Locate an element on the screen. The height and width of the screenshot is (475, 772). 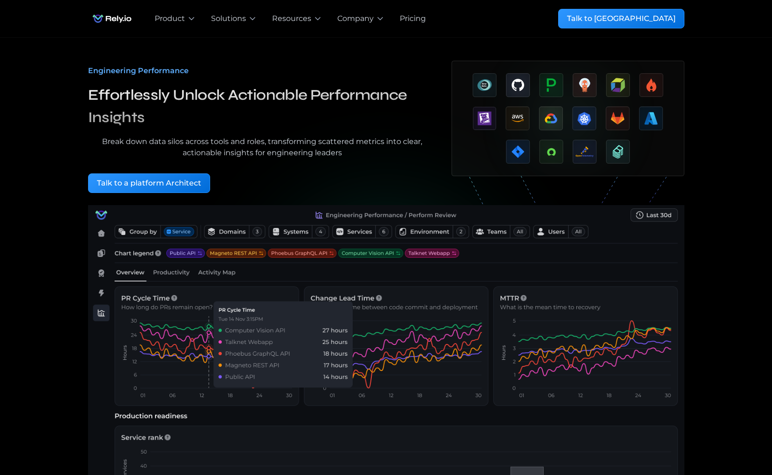
div: Company is located at coordinates (355, 19).